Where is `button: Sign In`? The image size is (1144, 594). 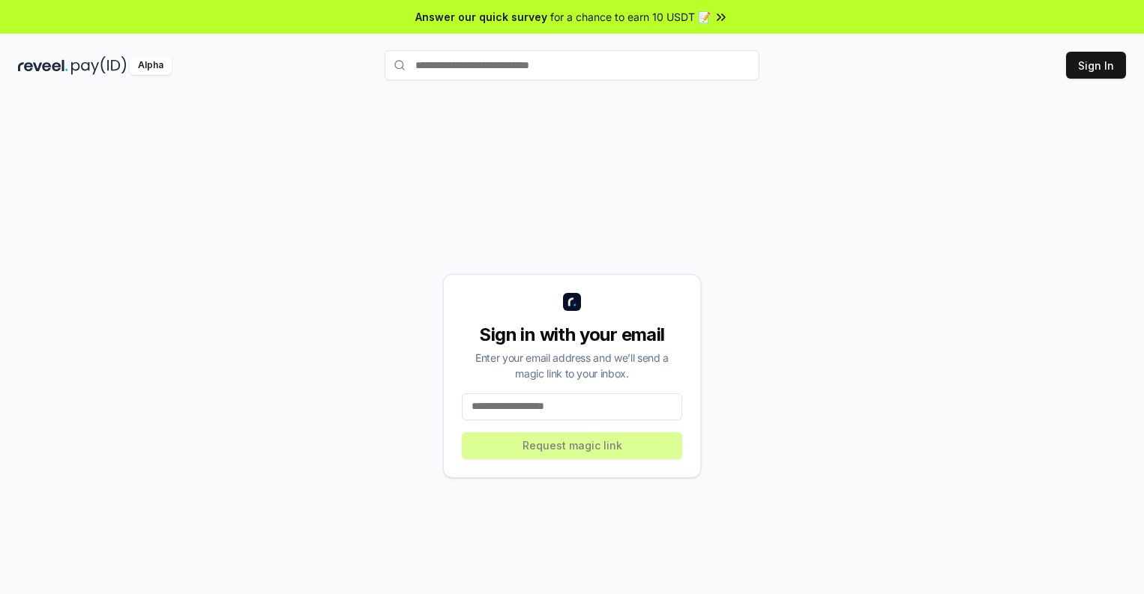
button: Sign In is located at coordinates (1096, 65).